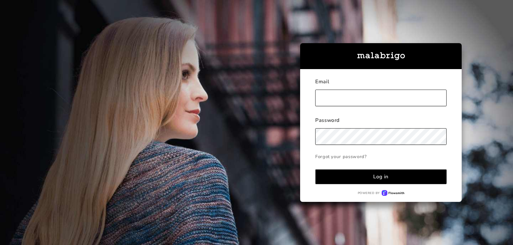 The image size is (513, 245). Describe the element at coordinates (380, 84) in the screenshot. I see `div: Email` at that location.